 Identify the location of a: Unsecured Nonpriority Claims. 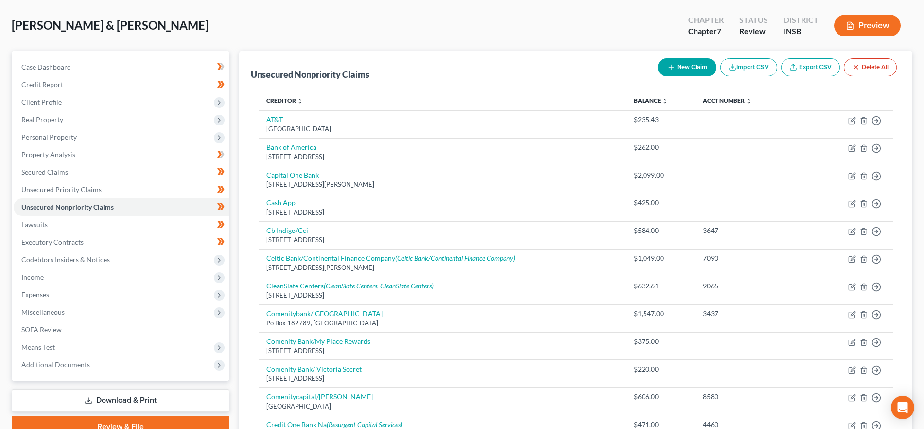
(122, 207).